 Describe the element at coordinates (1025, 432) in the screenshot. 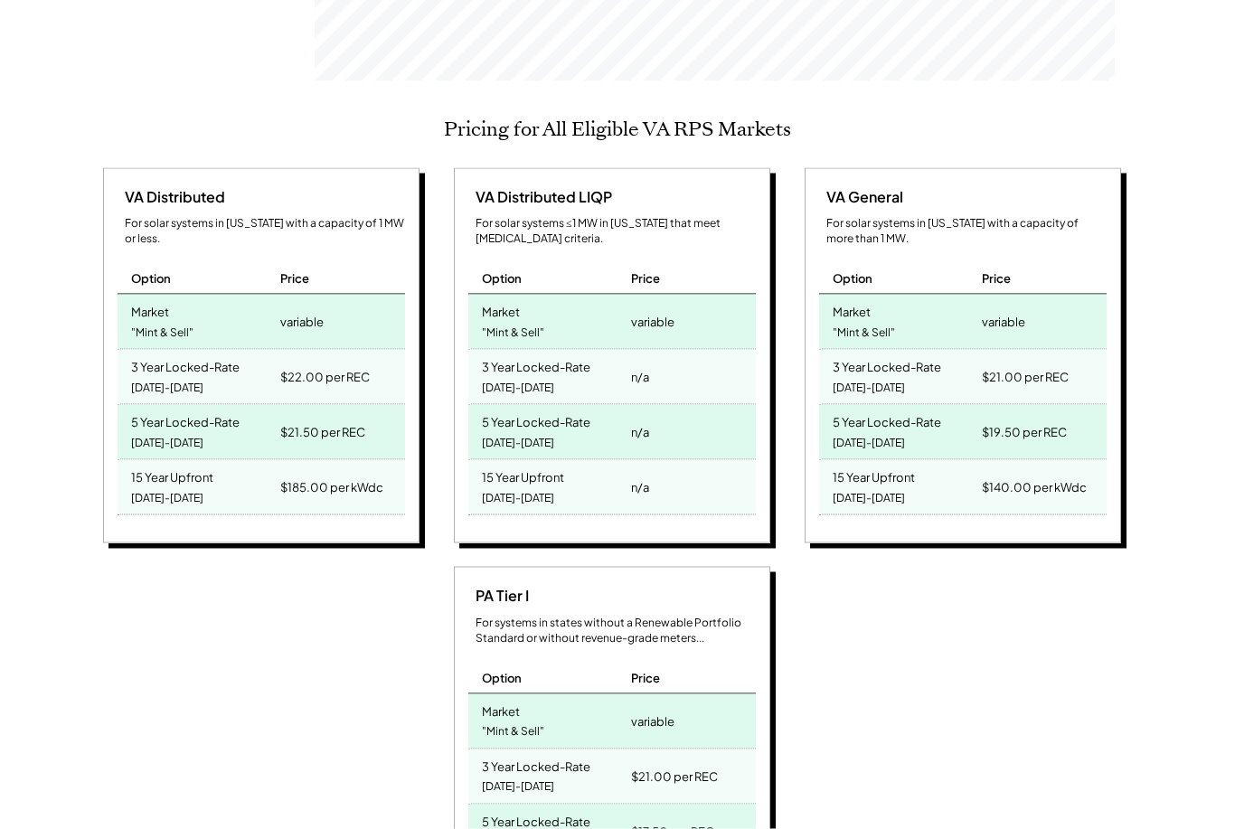

I see `div: $19.50 per REC` at that location.